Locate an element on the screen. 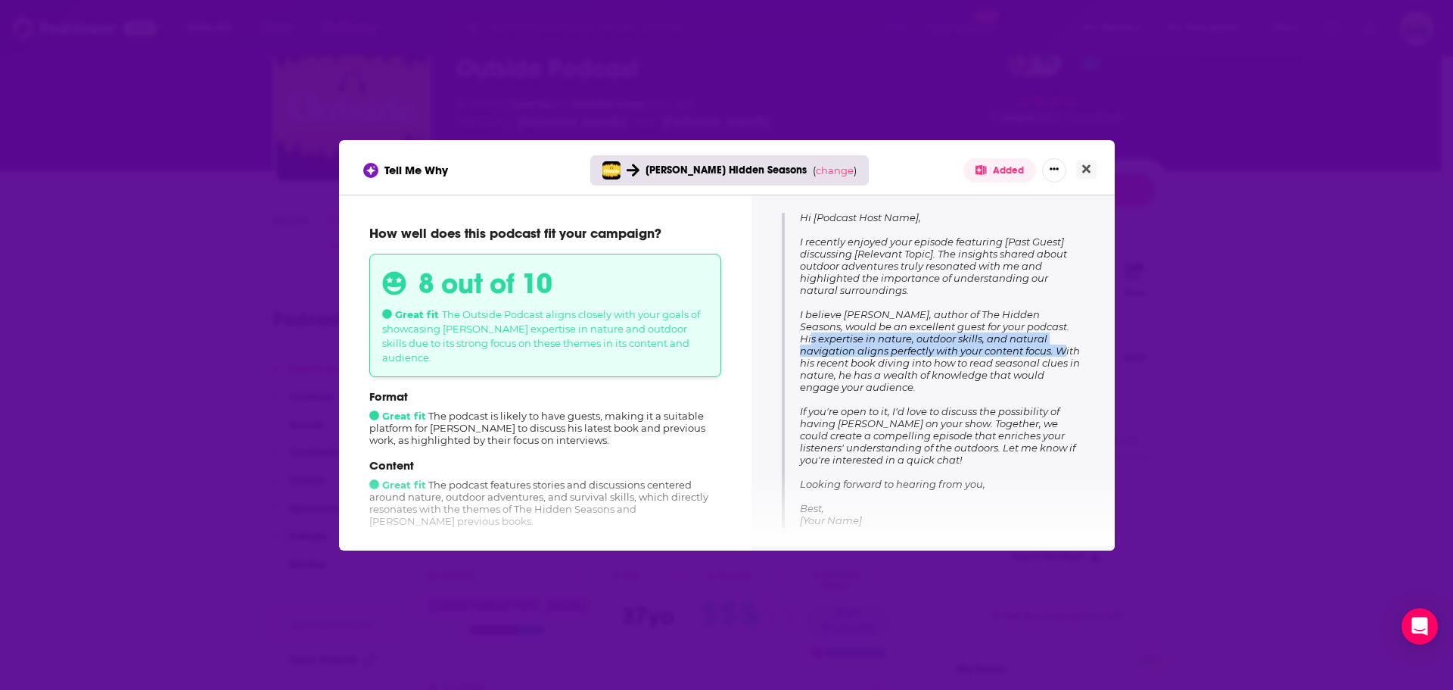 Image resolution: width=1453 pixels, height=690 pixels. p: How well does this podcast fit your campaign? is located at coordinates (545, 233).